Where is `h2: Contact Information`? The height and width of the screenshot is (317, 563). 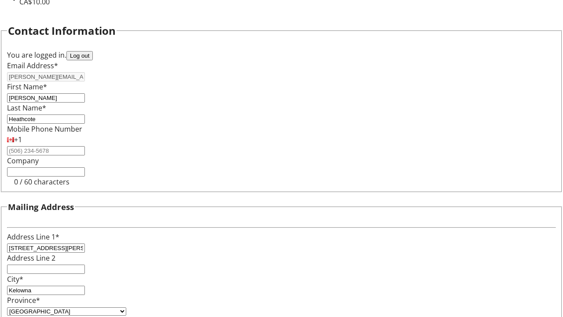 h2: Contact Information is located at coordinates (62, 31).